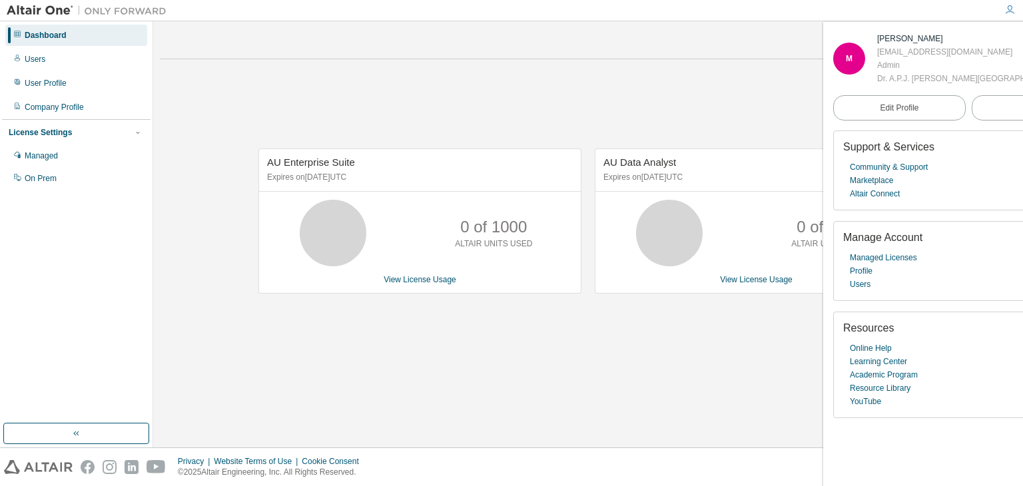 Image resolution: width=1023 pixels, height=486 pixels. What do you see at coordinates (875, 194) in the screenshot?
I see `a: Altair Connect` at bounding box center [875, 194].